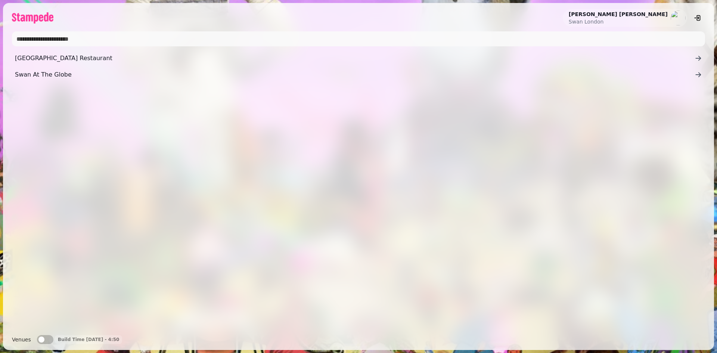  What do you see at coordinates (678, 18) in the screenshot?
I see `img: aHR0cHM6Ly93d3cuZ3JhdmF0YXIuY29tL2F2YXRhci85M2UyNTIwMzg0OTcwZTc3MTNjOTA1ODllN2NmZjFlYT9zPTE1MCZkP...` at bounding box center [678, 18].